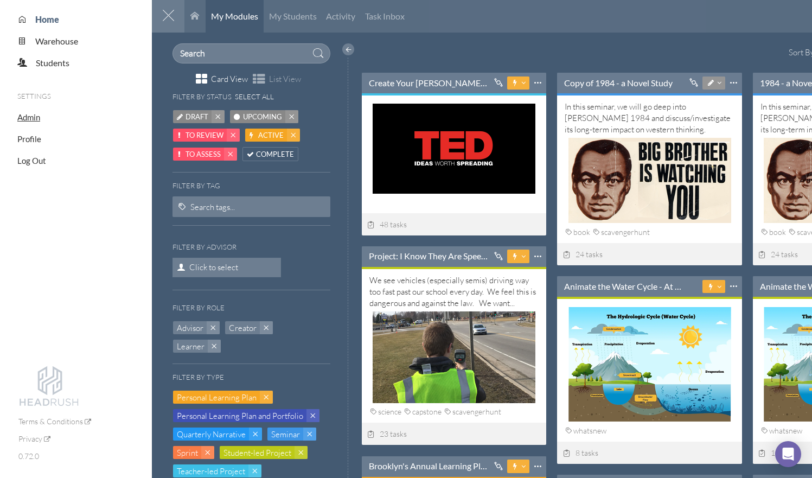 The image size is (812, 478). I want to click on span: Warehouse, so click(56, 41).